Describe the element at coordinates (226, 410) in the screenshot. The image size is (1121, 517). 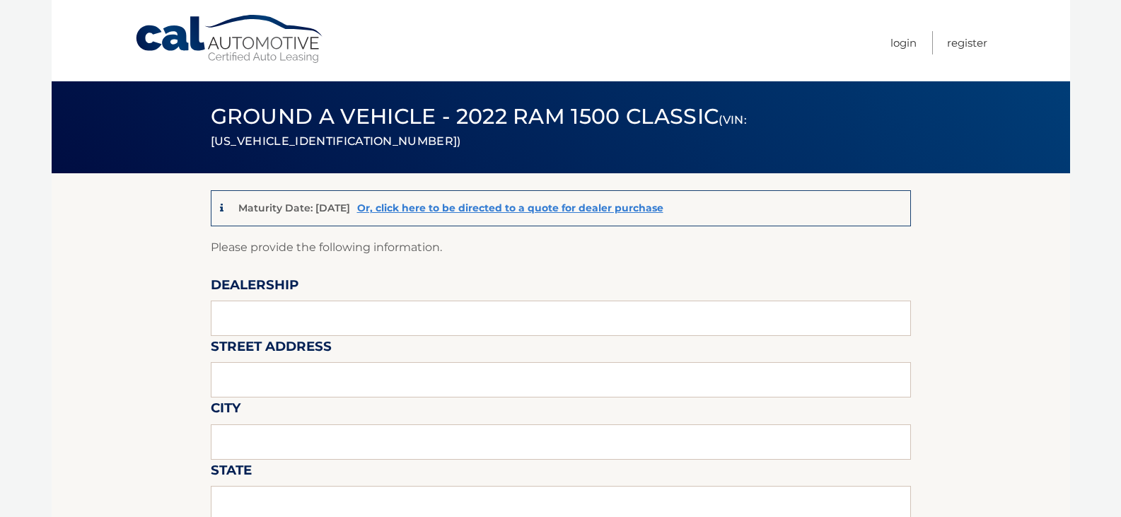
I see `label: City` at that location.